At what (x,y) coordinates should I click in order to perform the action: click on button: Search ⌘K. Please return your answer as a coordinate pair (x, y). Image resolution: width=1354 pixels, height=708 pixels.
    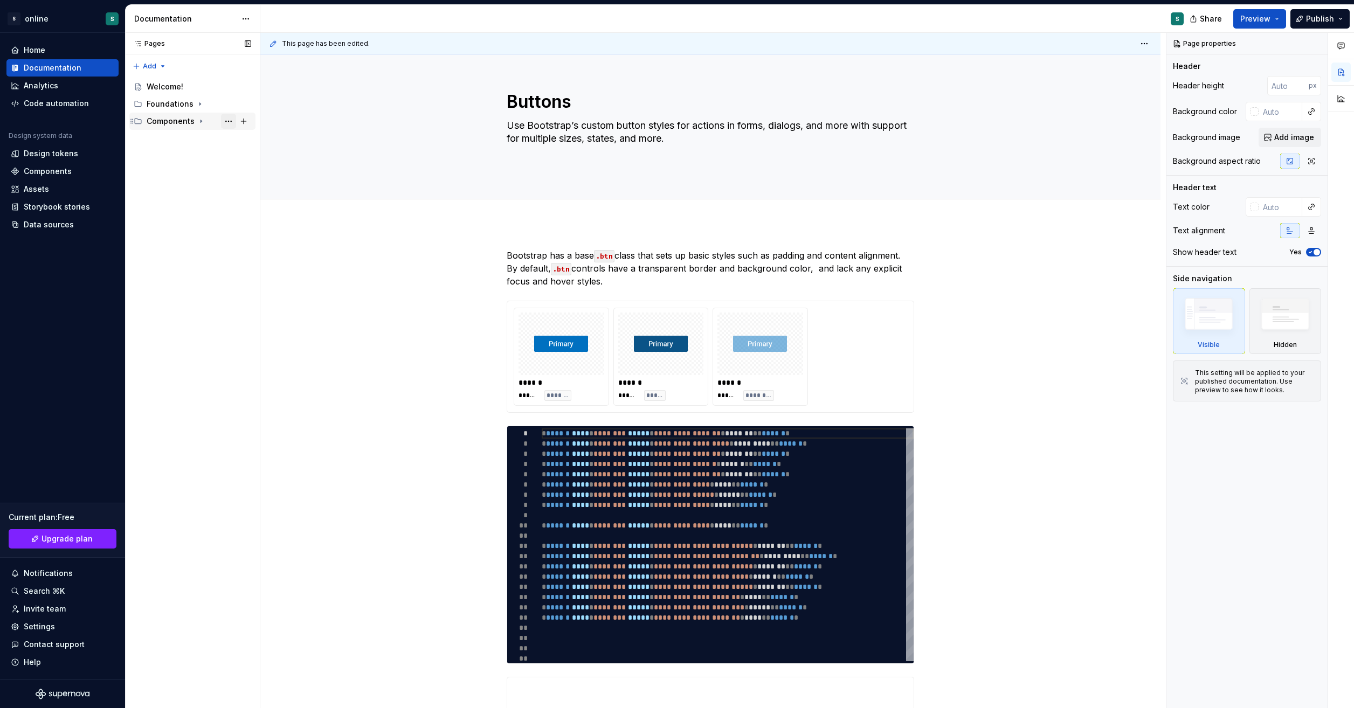
    Looking at the image, I should click on (63, 591).